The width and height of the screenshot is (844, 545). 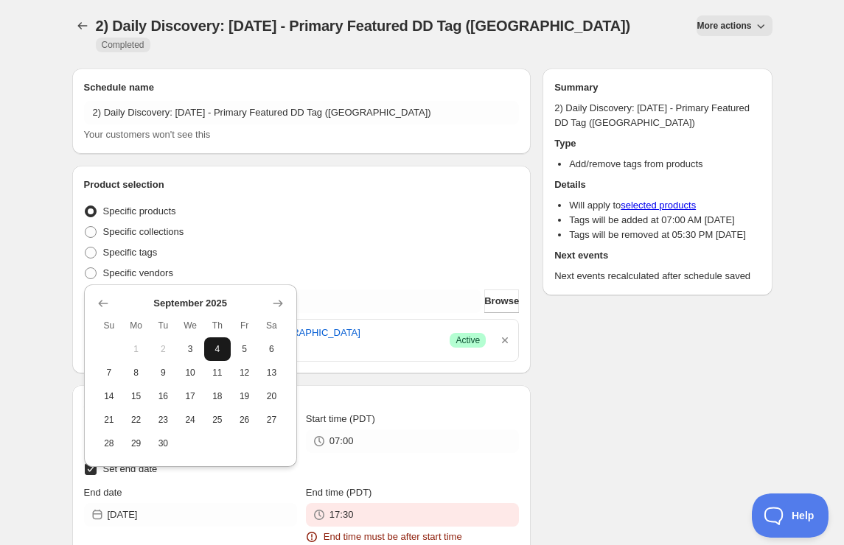 What do you see at coordinates (217, 420) in the screenshot?
I see `button: Thursday September 25 2025` at bounding box center [217, 420].